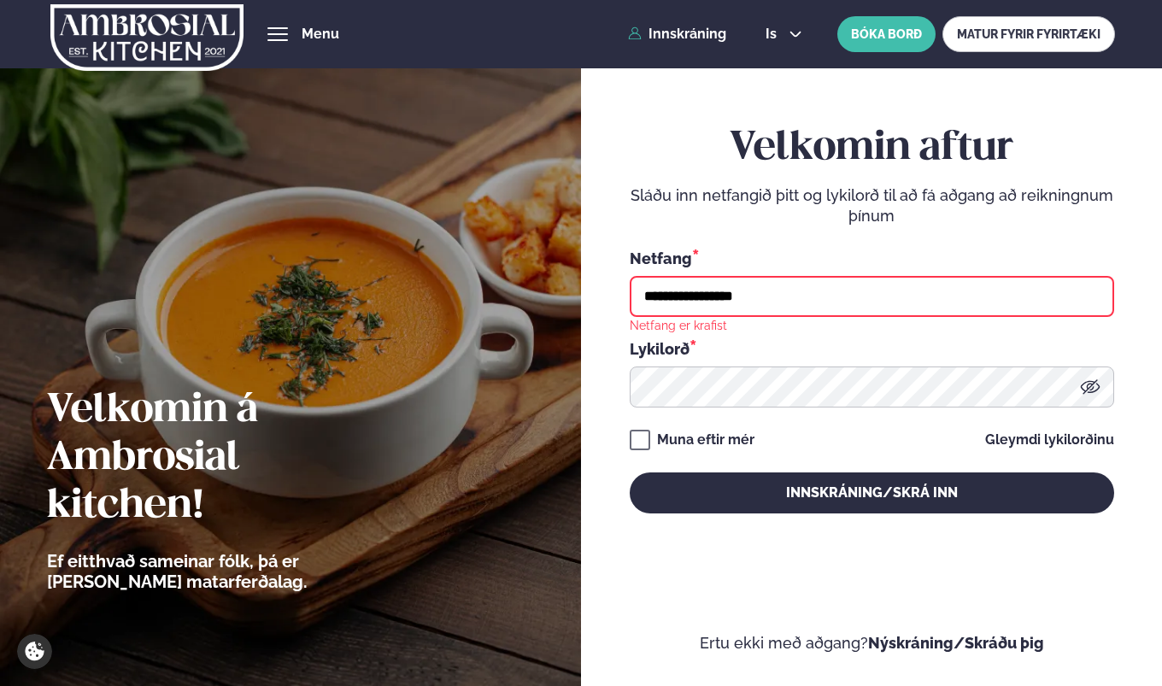  I want to click on div: Netfang er krafist, so click(678, 325).